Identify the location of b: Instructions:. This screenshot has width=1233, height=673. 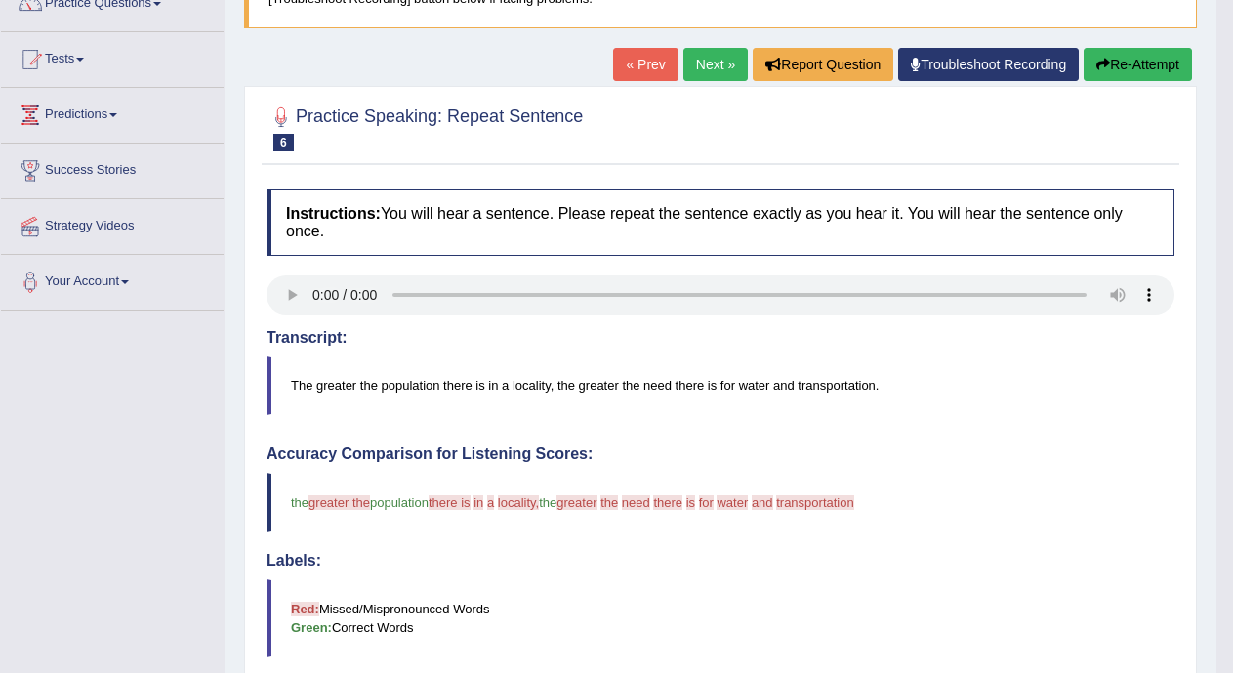
(333, 213).